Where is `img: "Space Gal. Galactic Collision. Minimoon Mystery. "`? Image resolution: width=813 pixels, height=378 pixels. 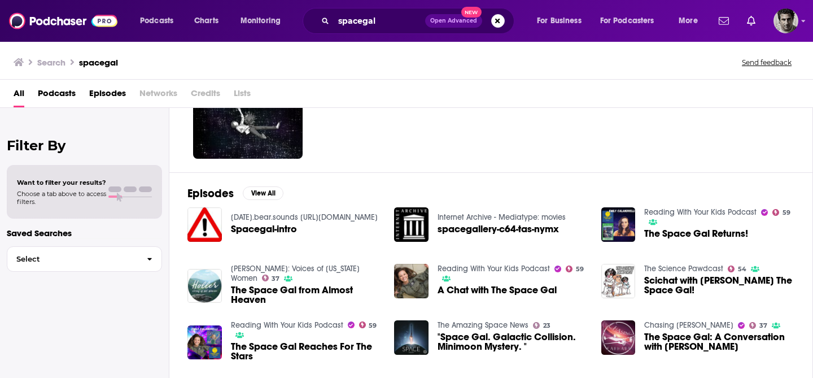 img: "Space Gal. Galactic Collision. Minimoon Mystery. " is located at coordinates (411, 337).